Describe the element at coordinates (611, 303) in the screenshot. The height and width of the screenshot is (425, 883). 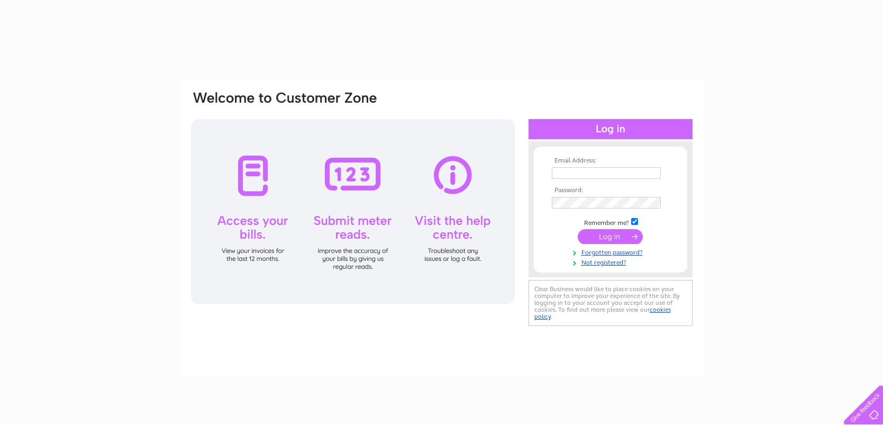
I see `div: Clear Business would like to place cookies on your computer to improve your experience of the sit...` at that location.